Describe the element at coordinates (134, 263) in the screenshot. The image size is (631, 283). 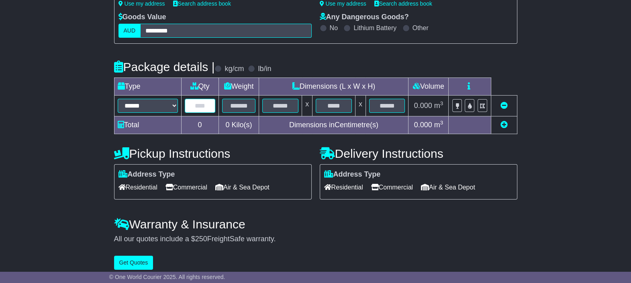
I see `button: Get Quotes` at that location.